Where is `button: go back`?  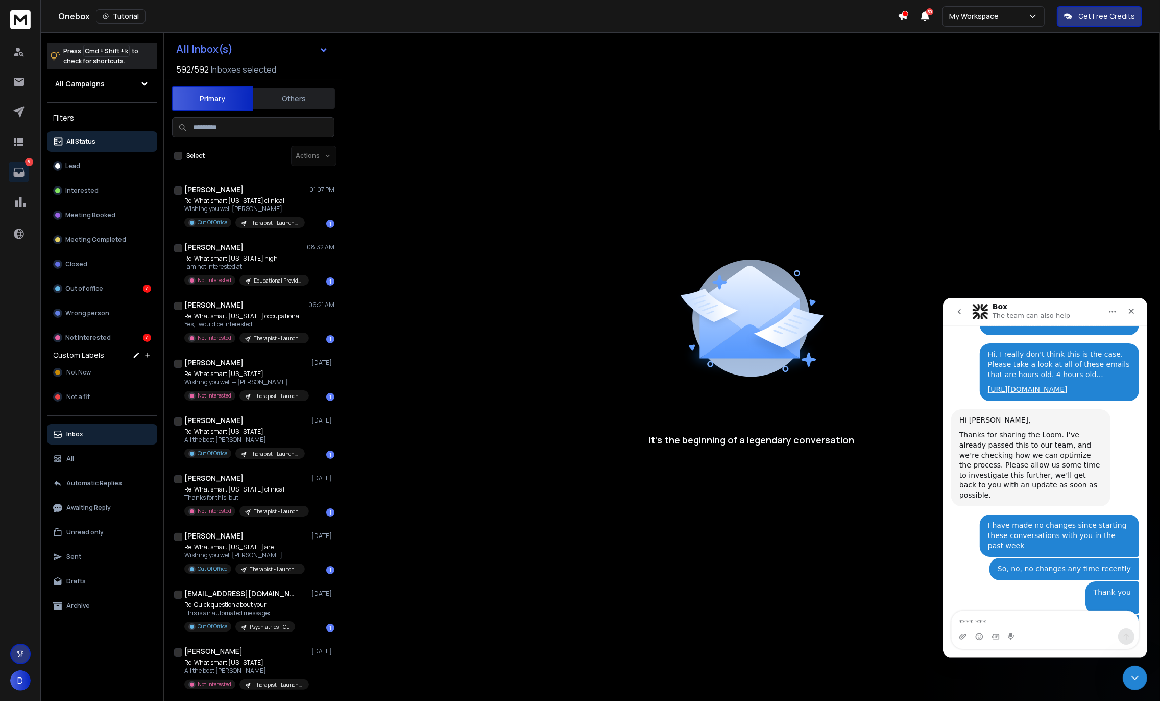
button: go back is located at coordinates (16, 14).